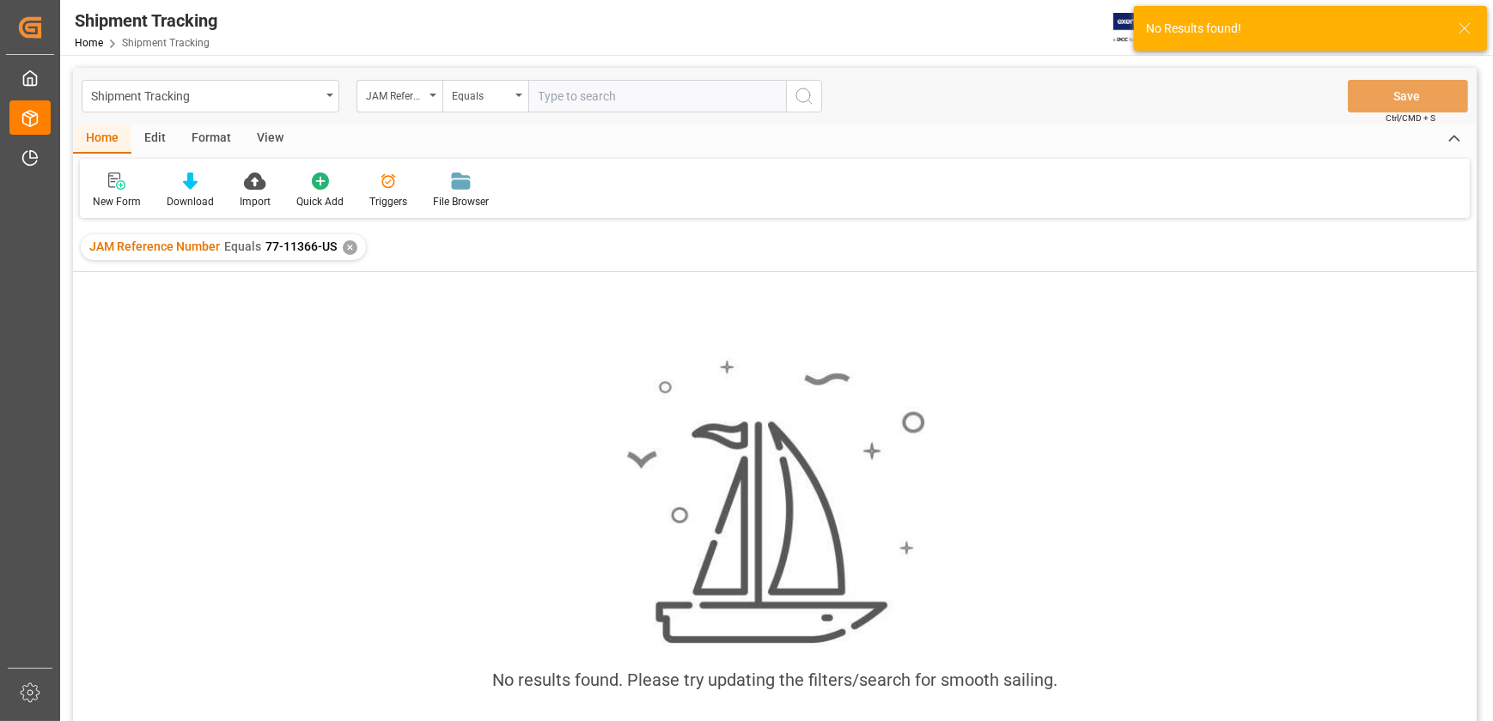  What do you see at coordinates (88, 43) in the screenshot?
I see `a: Home` at bounding box center [88, 43].